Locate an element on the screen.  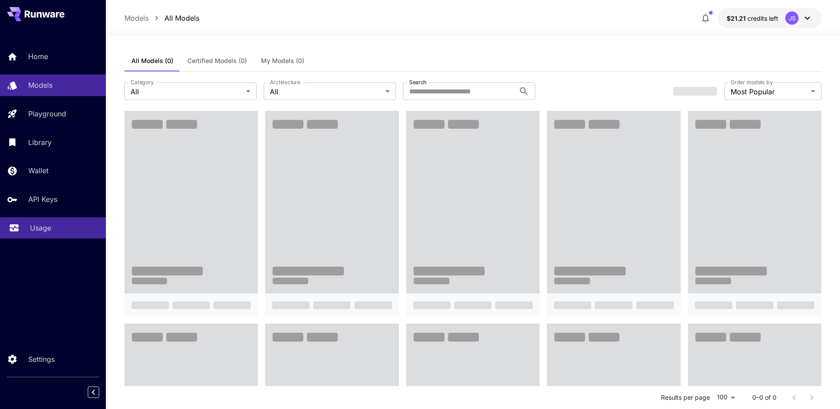
span: All Models (0) is located at coordinates (152, 61).